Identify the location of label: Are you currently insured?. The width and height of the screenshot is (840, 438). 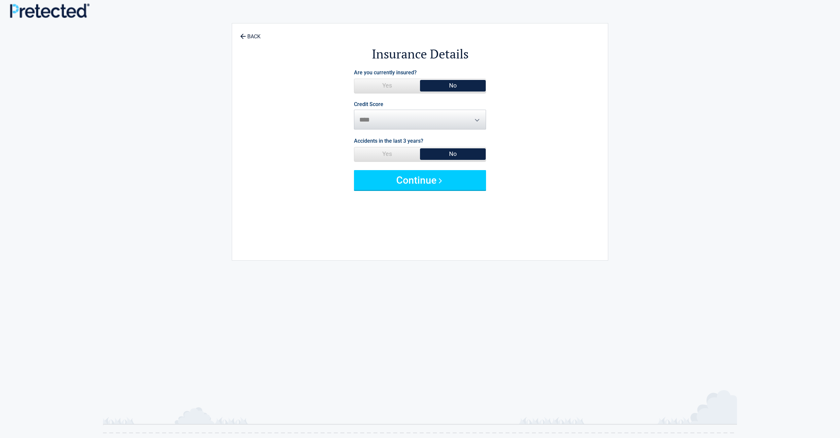
(386, 72).